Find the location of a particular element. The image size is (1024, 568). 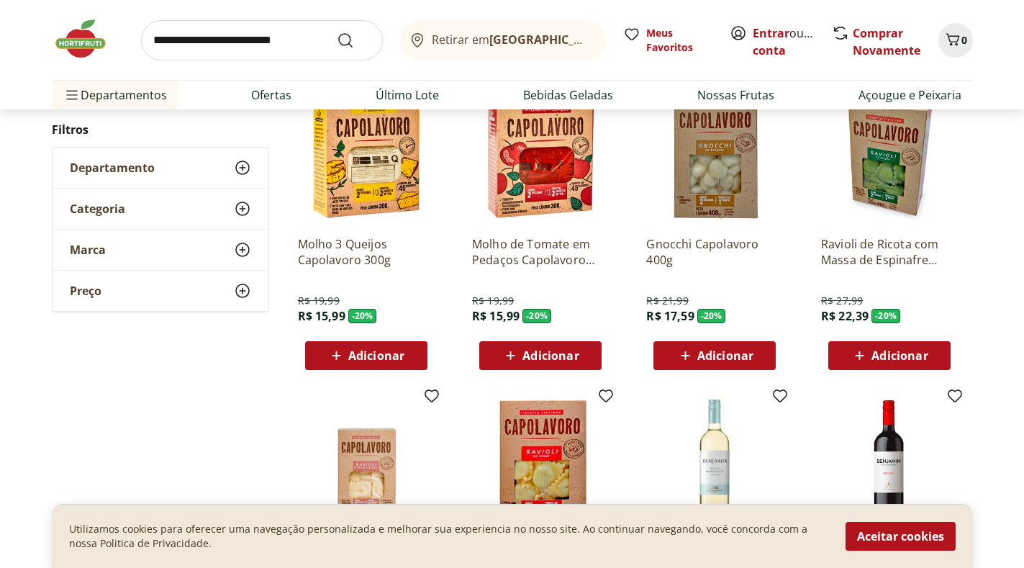

span: R$ 17,59 is located at coordinates (670, 316).